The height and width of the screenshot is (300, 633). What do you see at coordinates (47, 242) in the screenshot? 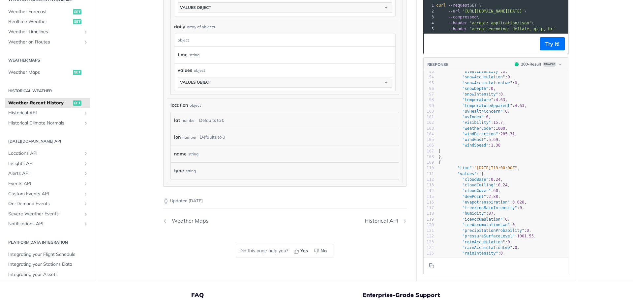
I see `h2: Platform DATA integration` at bounding box center [47, 242].